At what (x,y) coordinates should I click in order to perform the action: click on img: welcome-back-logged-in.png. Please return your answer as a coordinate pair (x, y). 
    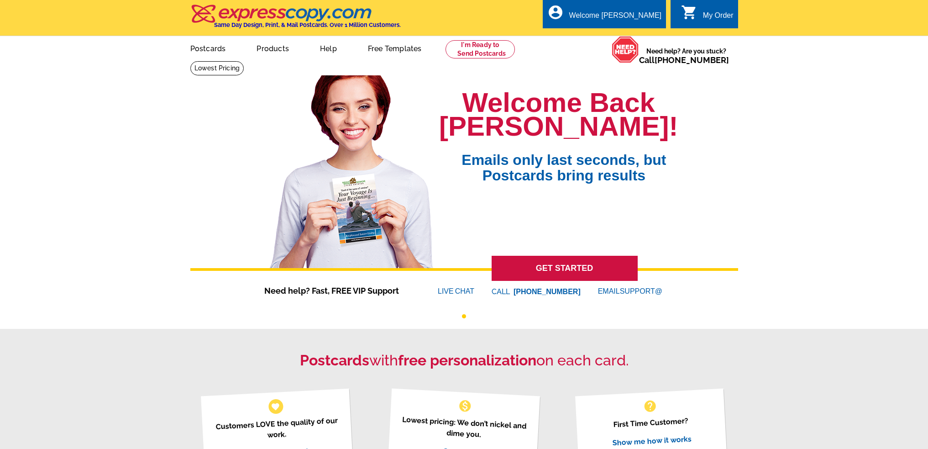
    Looking at the image, I should click on (352, 168).